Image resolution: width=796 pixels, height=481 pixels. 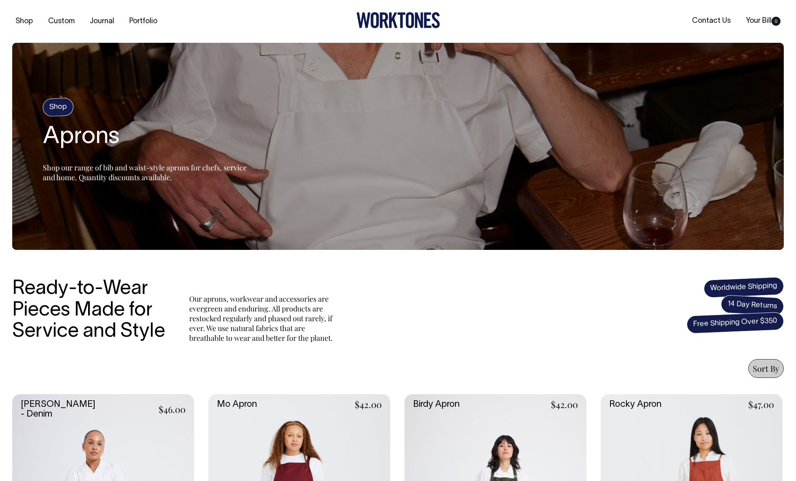 I want to click on a: Portfolio, so click(x=143, y=21).